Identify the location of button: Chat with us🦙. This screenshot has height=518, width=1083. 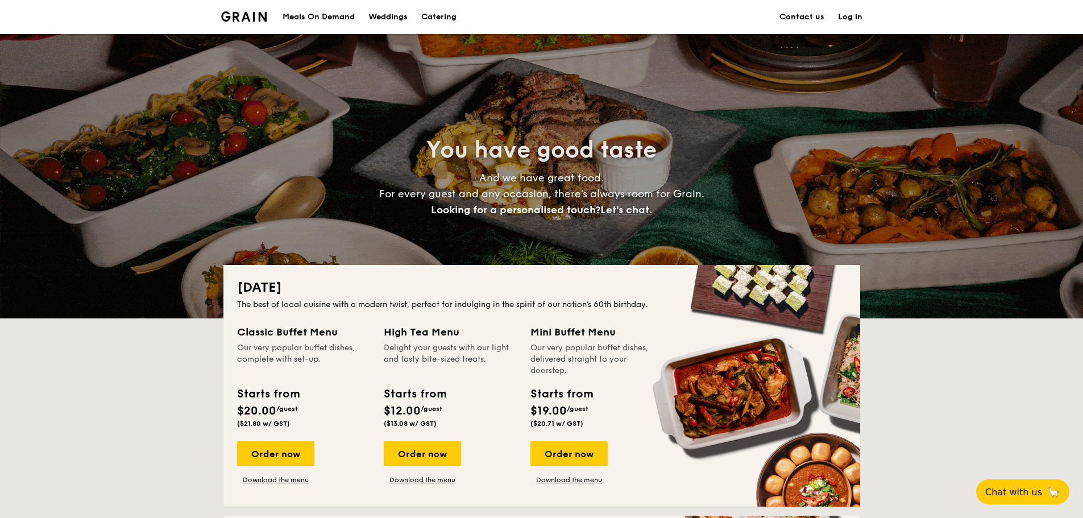
(1023, 492).